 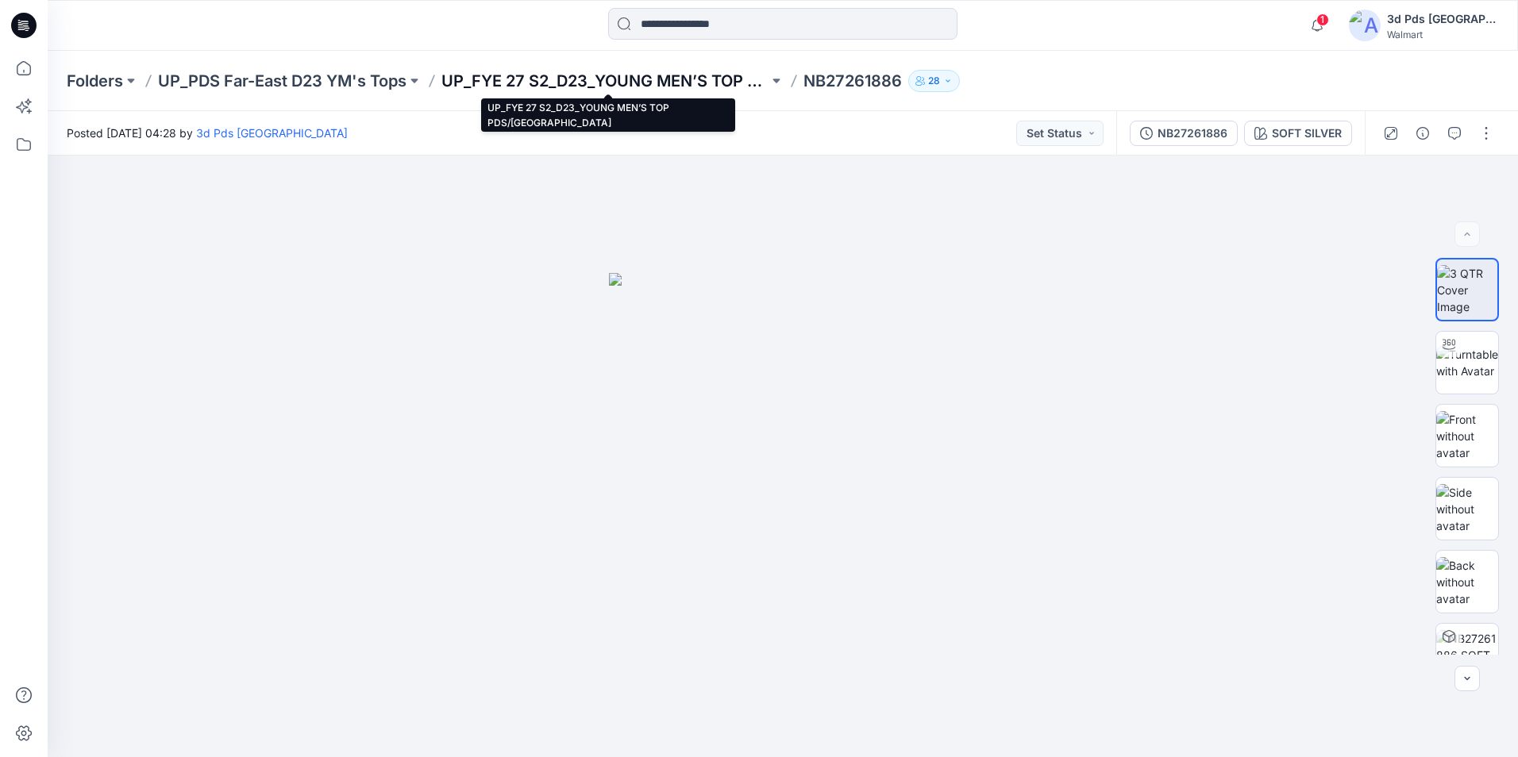 I want to click on img: NB27261886 SOFT SILVER, so click(x=1467, y=655).